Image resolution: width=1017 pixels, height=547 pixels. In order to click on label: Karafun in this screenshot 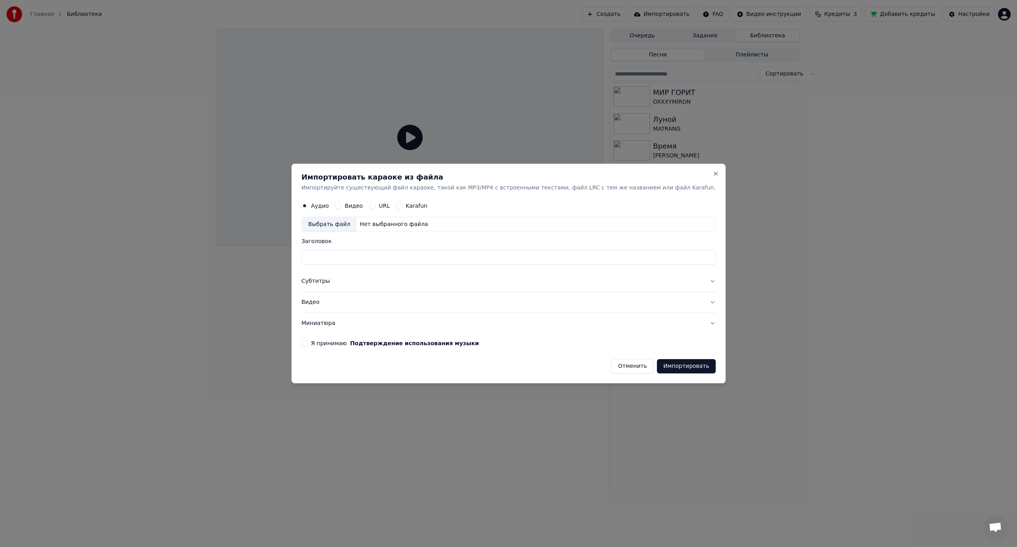, I will do `click(416, 206)`.